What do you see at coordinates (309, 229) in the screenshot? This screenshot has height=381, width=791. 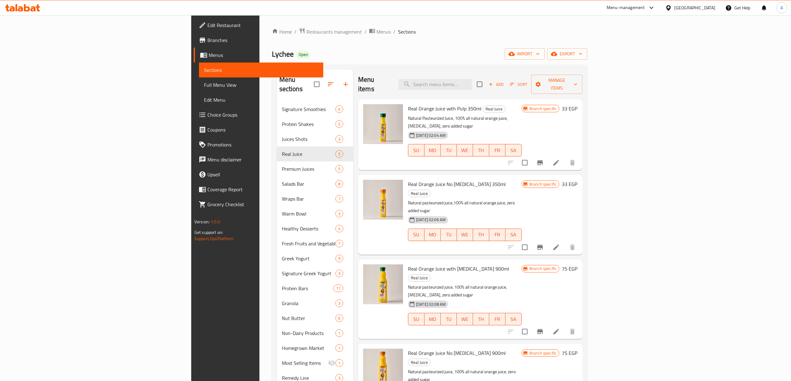 I see `span: Healthy Desserts` at bounding box center [309, 229].